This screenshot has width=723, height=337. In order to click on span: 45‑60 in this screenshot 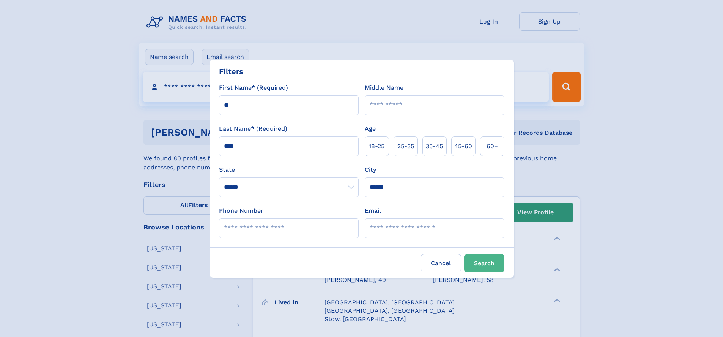, I will do `click(463, 146)`.